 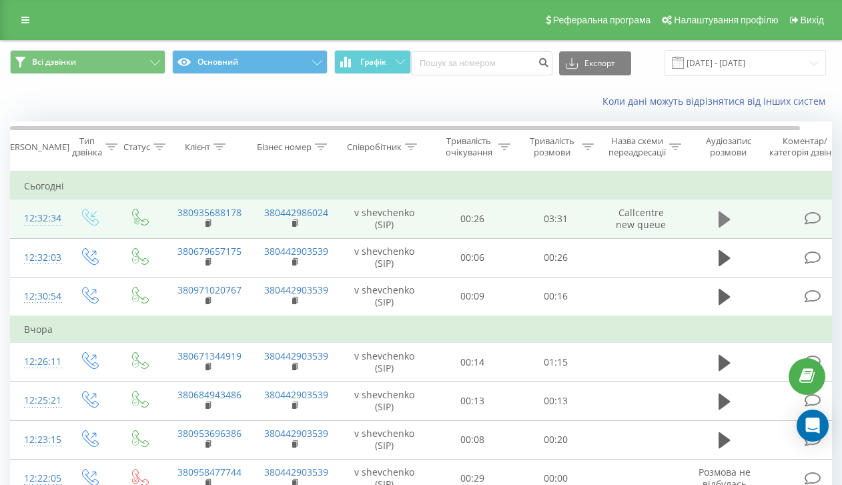 What do you see at coordinates (468, 147) in the screenshot?
I see `div: Тривалість очікування` at bounding box center [468, 147].